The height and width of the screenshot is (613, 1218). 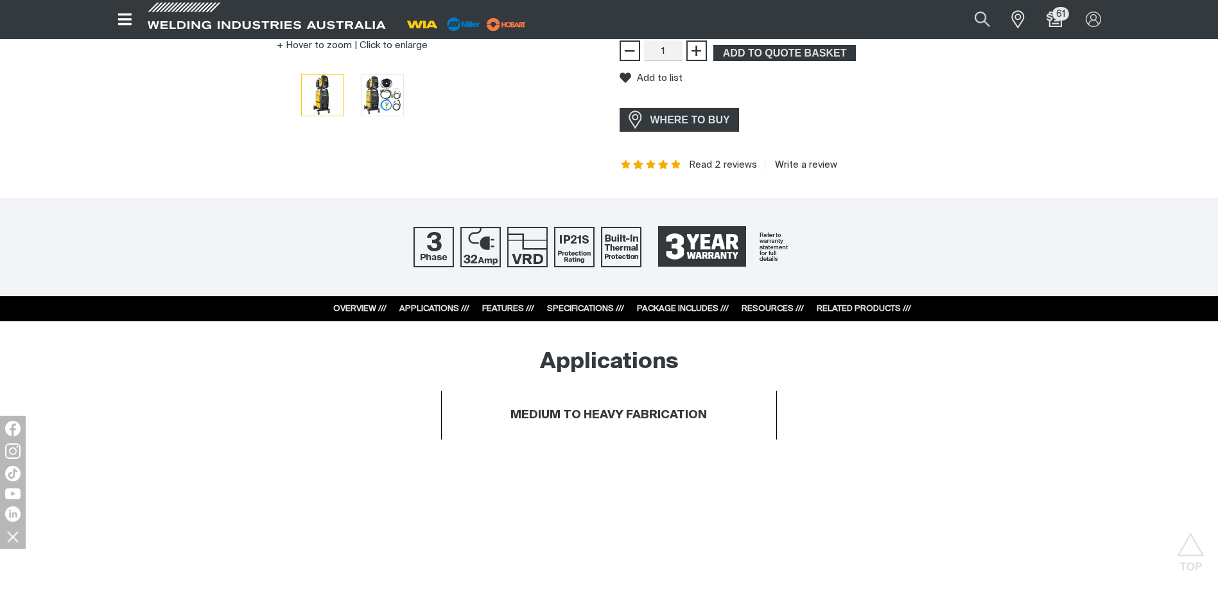 What do you see at coordinates (785, 53) in the screenshot?
I see `button: Add Weldmatic 500 to the shopping cart` at bounding box center [785, 53].